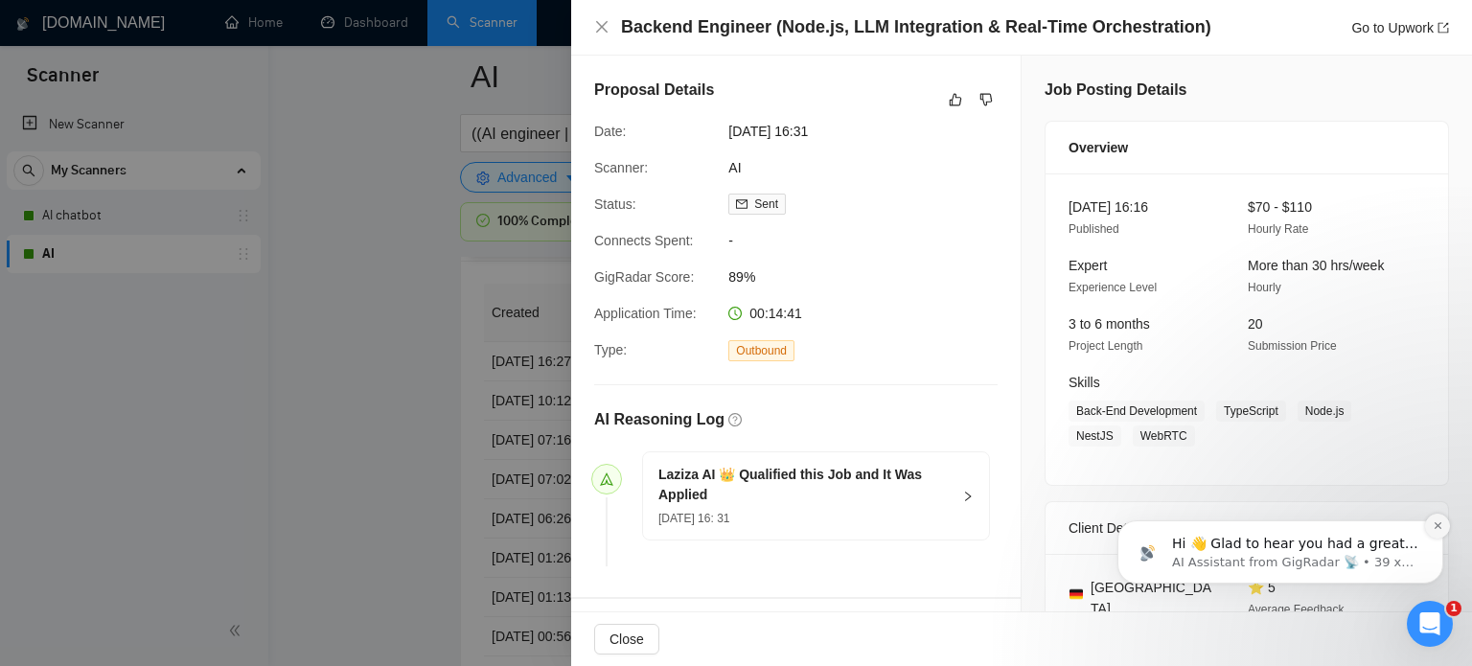  What do you see at coordinates (610, 131) in the screenshot?
I see `span: Date:` at bounding box center [610, 131].